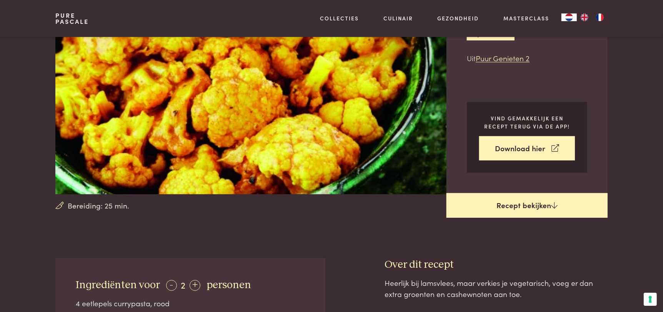 The image size is (663, 312). What do you see at coordinates (584, 17) in the screenshot?
I see `a: EN` at bounding box center [584, 17].